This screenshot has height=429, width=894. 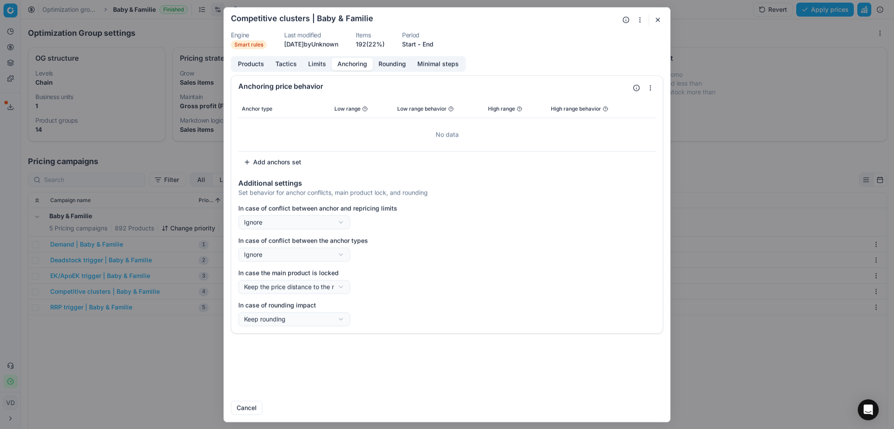 What do you see at coordinates (447, 273) in the screenshot?
I see `label: In case the main product is locked` at bounding box center [447, 273].